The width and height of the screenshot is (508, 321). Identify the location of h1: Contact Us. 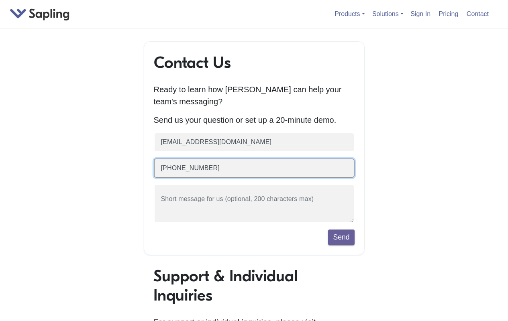
(254, 63).